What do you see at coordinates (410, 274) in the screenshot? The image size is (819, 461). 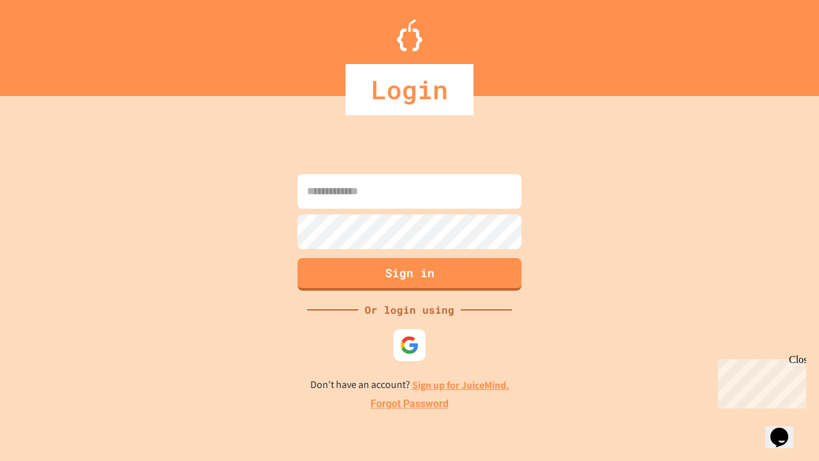 I see `button: Sign in` at bounding box center [410, 274].